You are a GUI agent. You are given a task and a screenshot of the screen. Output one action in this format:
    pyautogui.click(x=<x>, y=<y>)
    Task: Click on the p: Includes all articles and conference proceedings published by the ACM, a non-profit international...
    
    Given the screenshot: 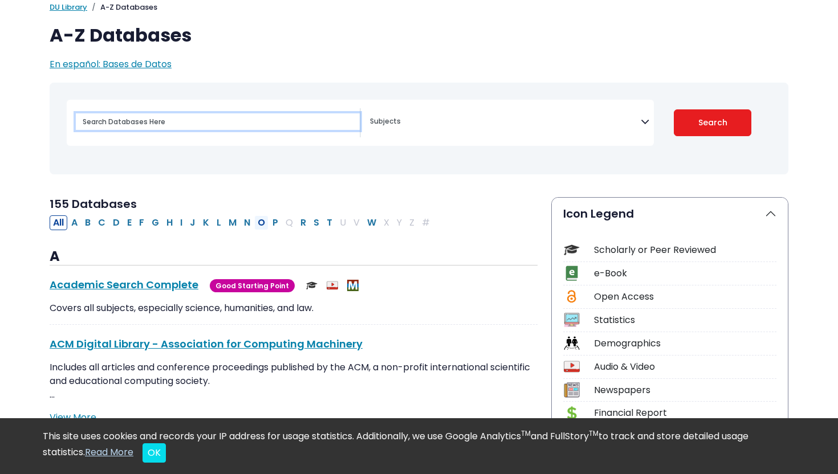 What is the action you would take?
    pyautogui.click(x=294, y=381)
    